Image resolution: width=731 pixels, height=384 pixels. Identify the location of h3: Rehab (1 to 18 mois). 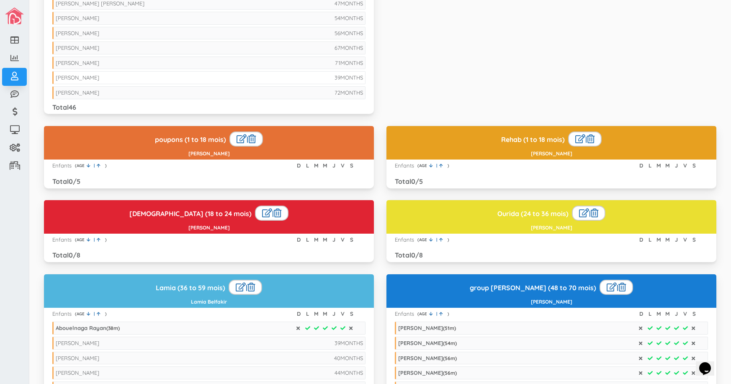
(551, 139).